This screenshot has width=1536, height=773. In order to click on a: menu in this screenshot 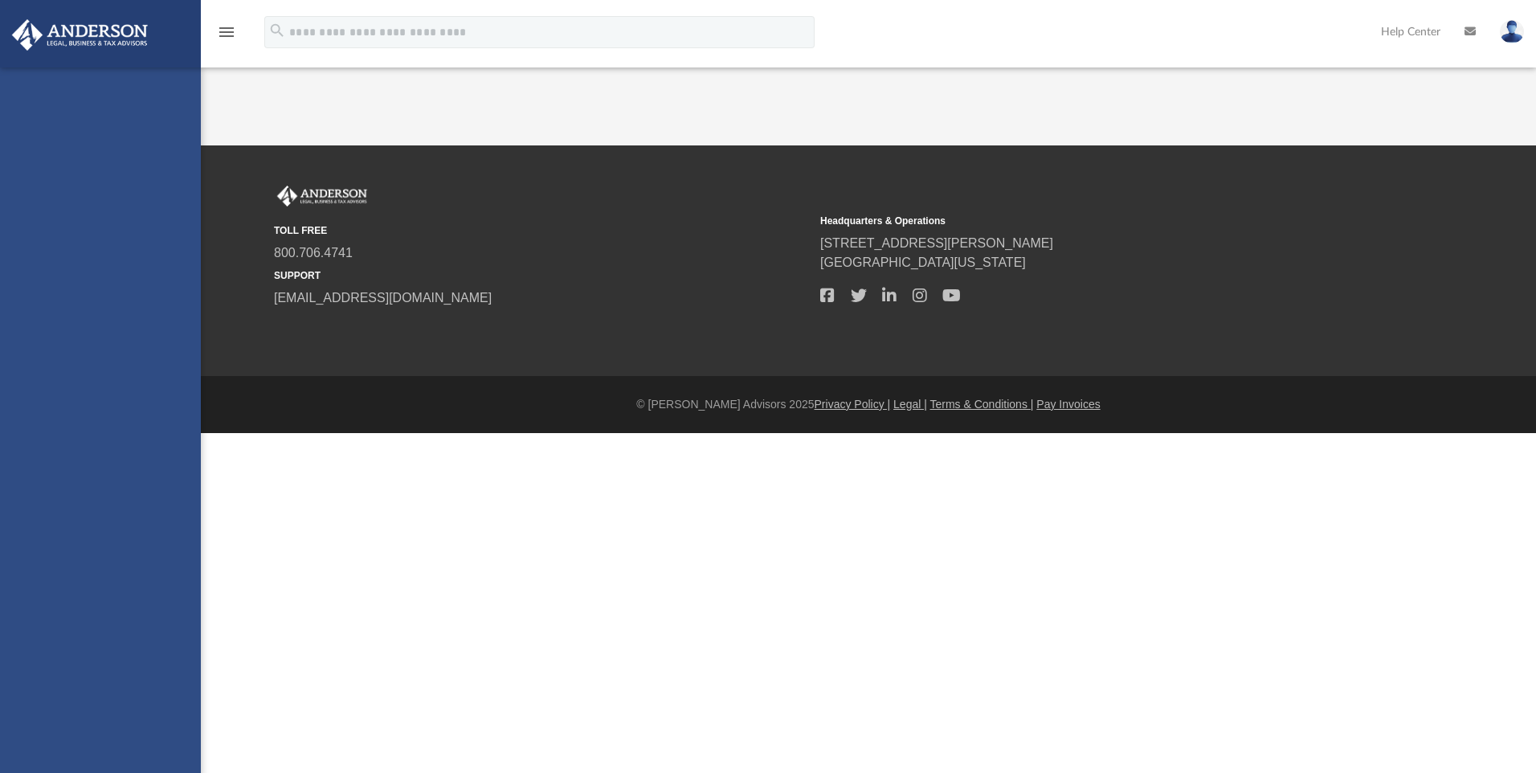, I will do `click(227, 36)`.